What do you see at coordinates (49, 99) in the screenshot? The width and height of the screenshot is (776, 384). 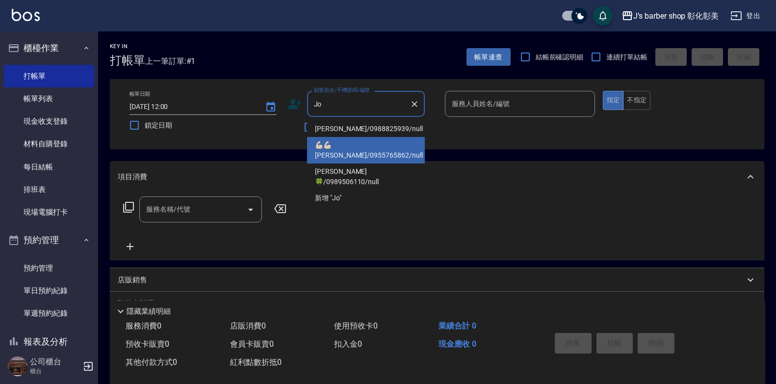 I see `a: 帳單列表` at bounding box center [49, 99].